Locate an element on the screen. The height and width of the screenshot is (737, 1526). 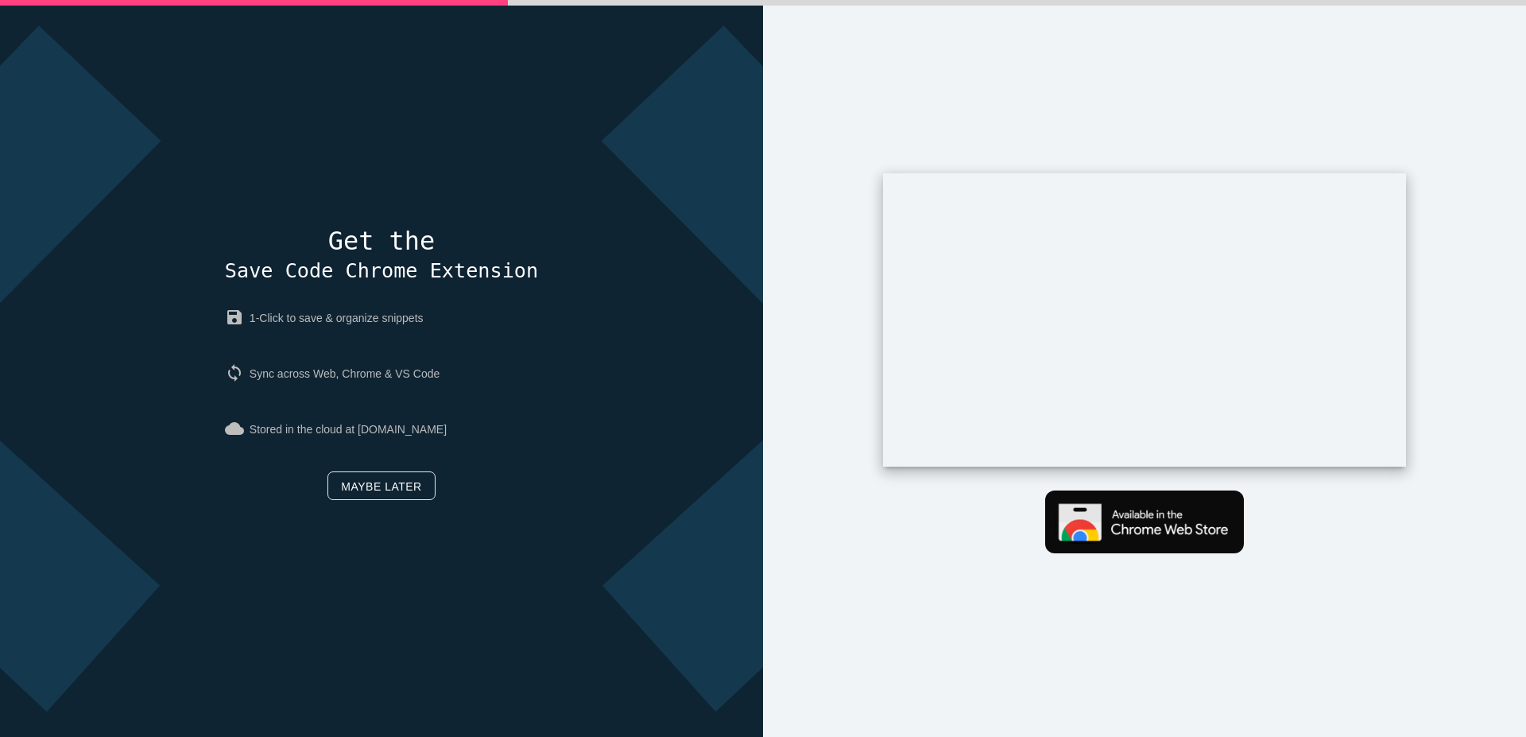
i: sync is located at coordinates (237, 373).